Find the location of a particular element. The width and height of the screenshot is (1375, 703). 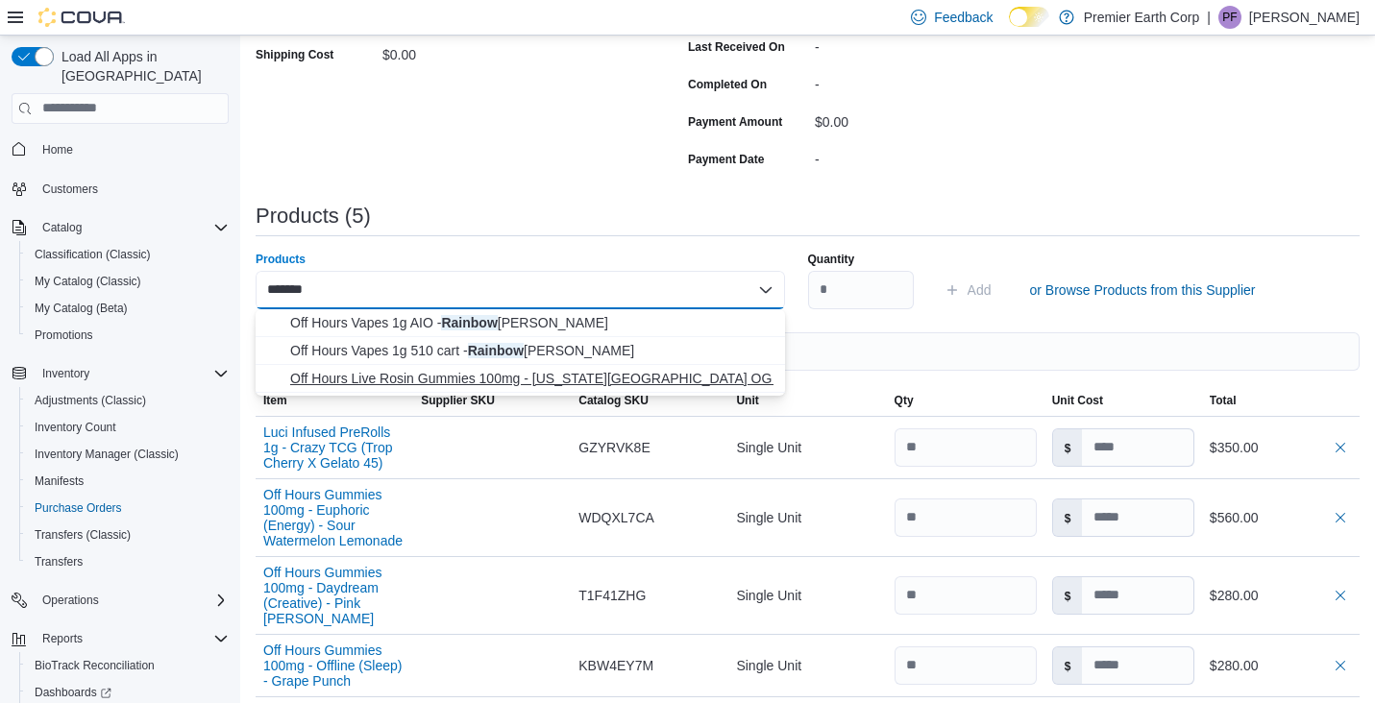

span: Item is located at coordinates (275, 401).